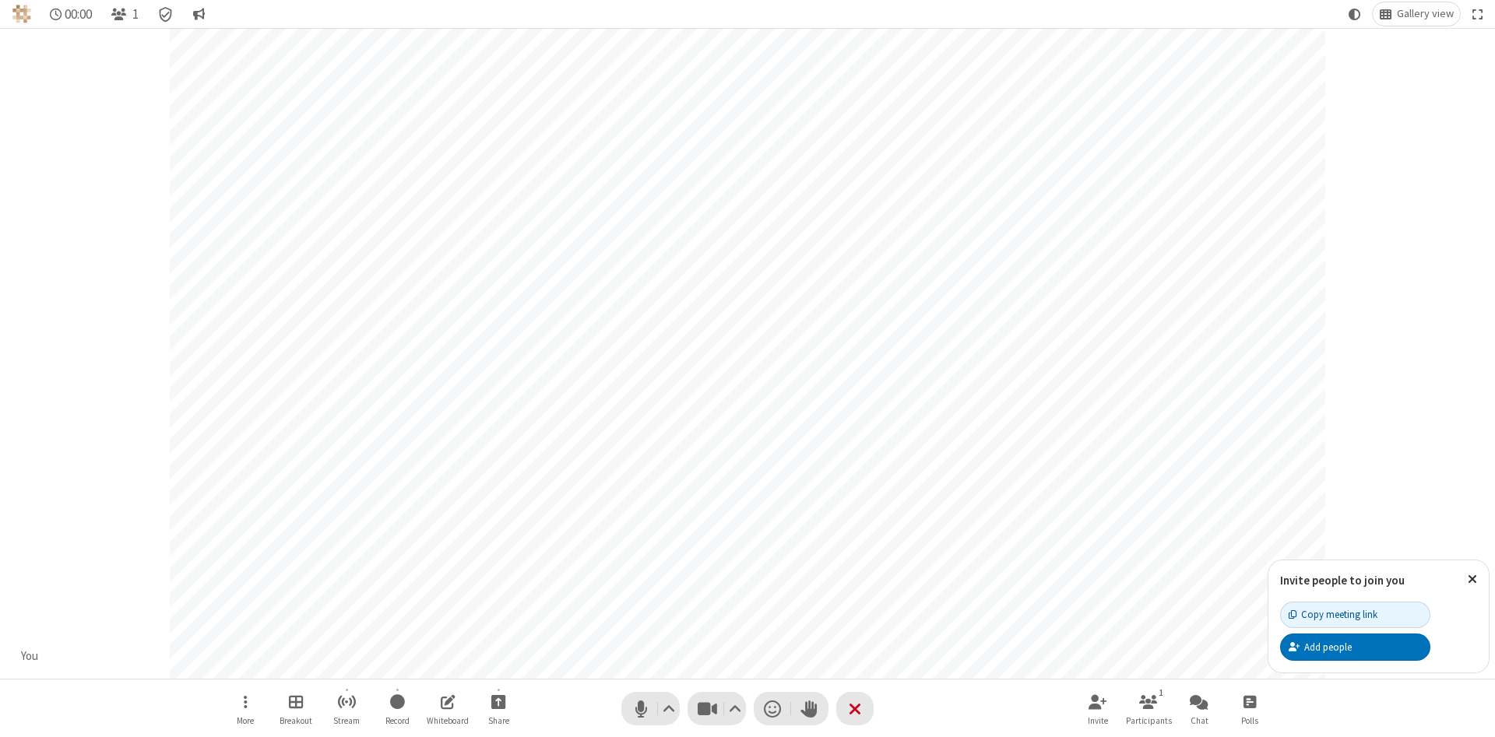 Image resolution: width=1495 pixels, height=737 pixels. I want to click on button: Invite participants (Alt+I), so click(1098, 709).